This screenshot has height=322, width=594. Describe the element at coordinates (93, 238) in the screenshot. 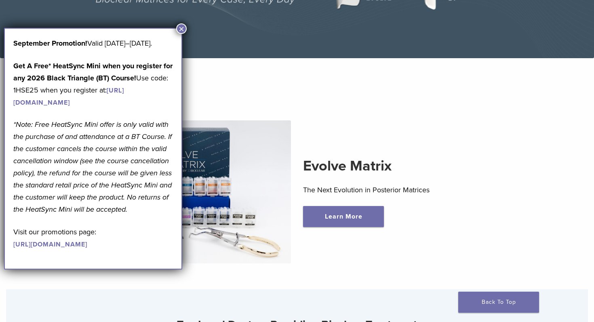

I see `p: Visit our promotions page:` at that location.